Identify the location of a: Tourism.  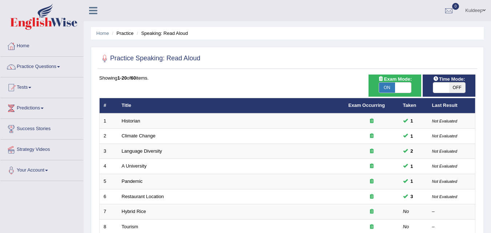
(130, 226).